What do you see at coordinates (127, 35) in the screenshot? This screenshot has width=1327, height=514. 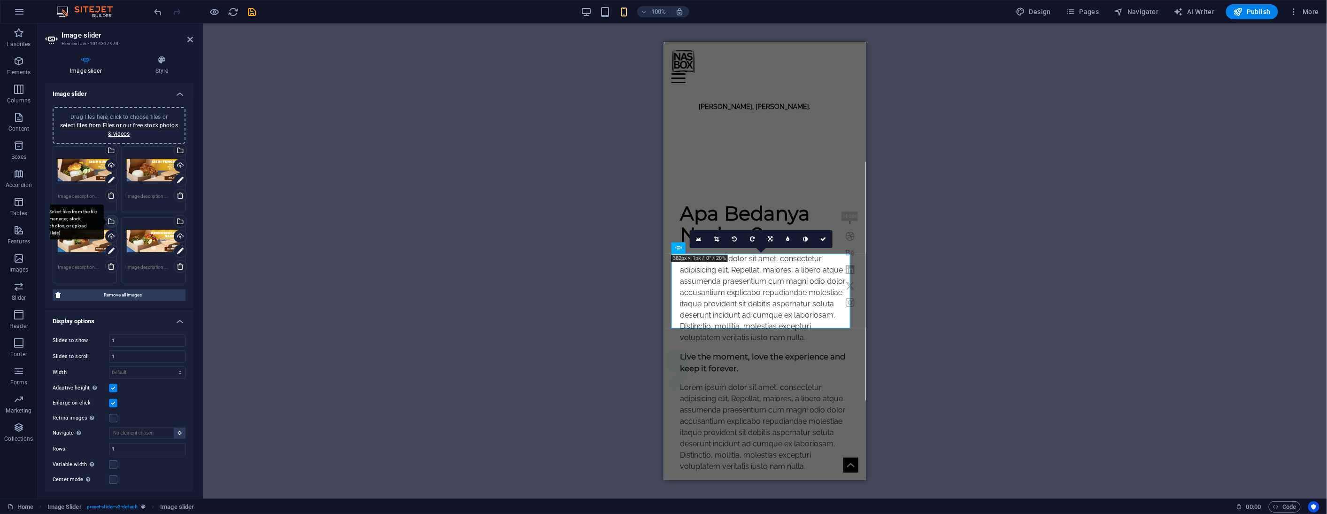 I see `h2: Image slider` at bounding box center [127, 35].